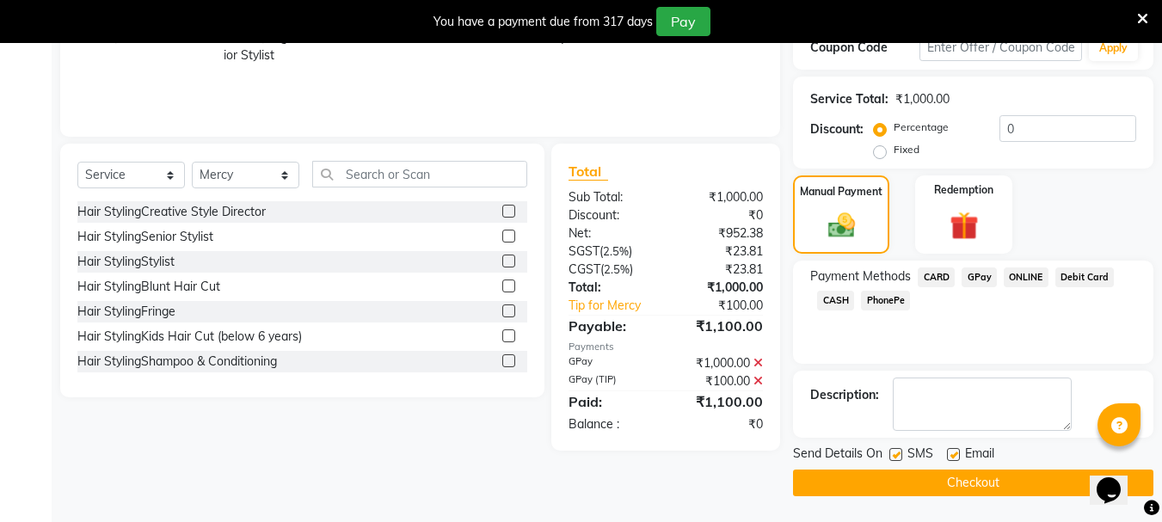 The width and height of the screenshot is (1162, 522). What do you see at coordinates (885, 300) in the screenshot?
I see `span: PhonePe` at bounding box center [885, 300].